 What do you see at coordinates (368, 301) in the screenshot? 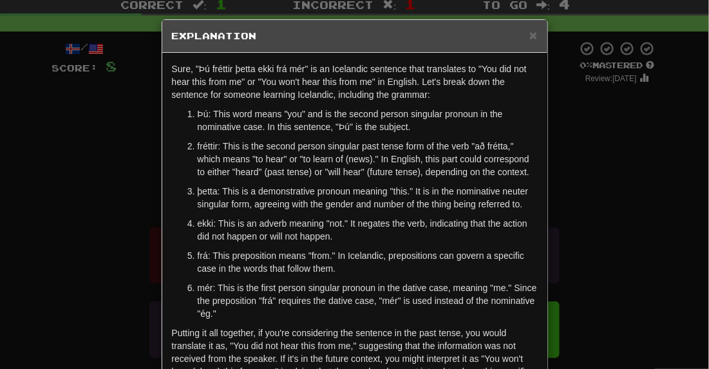
I see `p: mér: This is the first person singular pronoun in the dative case, meaning "me." Since the prepos...` at bounding box center [368, 301].